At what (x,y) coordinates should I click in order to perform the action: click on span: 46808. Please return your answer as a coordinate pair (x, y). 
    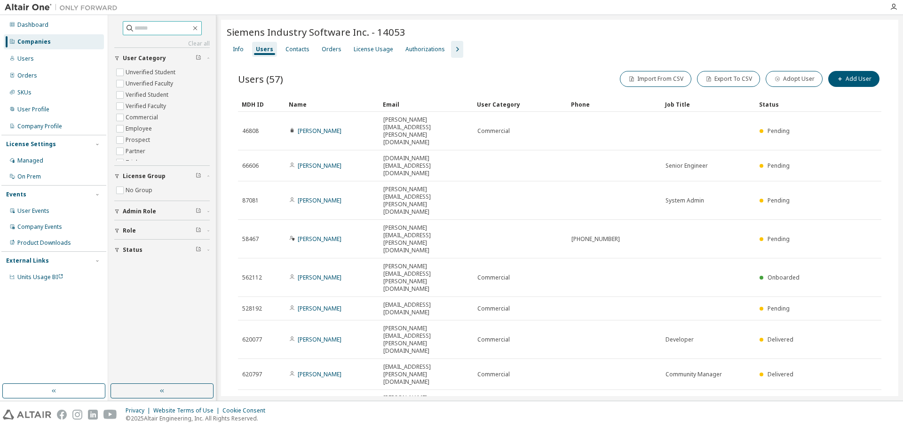
    Looking at the image, I should click on (250, 131).